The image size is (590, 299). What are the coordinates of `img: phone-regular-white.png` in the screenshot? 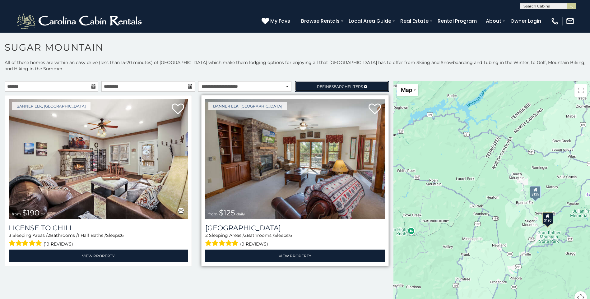 It's located at (555, 21).